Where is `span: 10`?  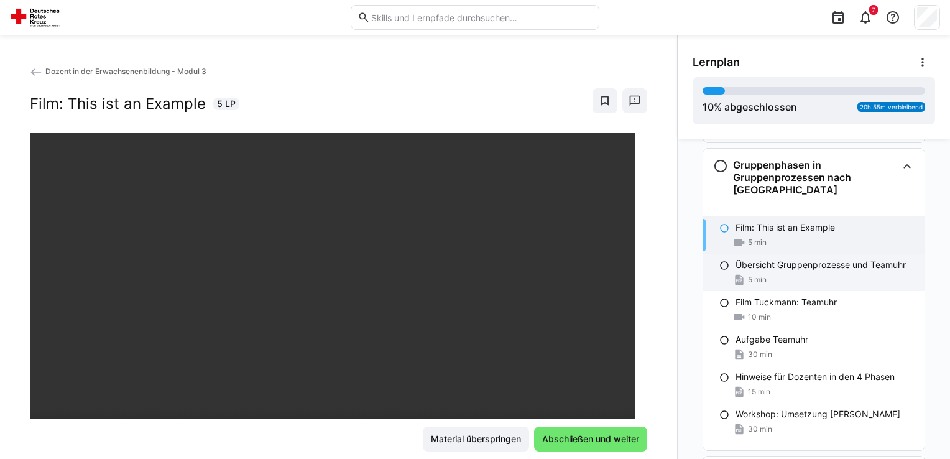 span: 10 is located at coordinates (708, 107).